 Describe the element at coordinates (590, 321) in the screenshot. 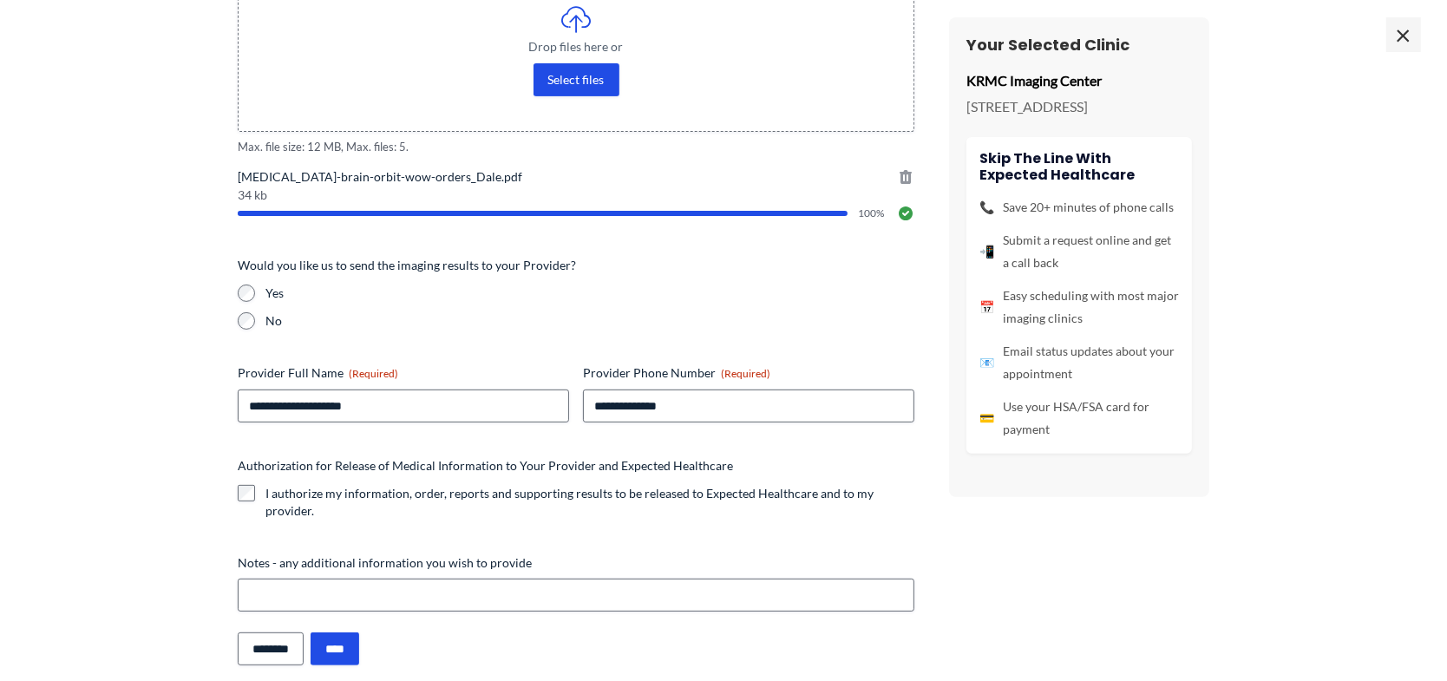

I see `label: No` at that location.